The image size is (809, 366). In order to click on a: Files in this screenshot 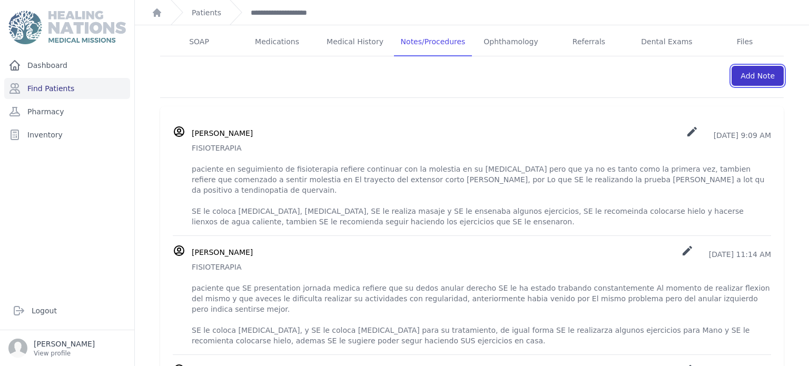, I will do `click(745, 42)`.